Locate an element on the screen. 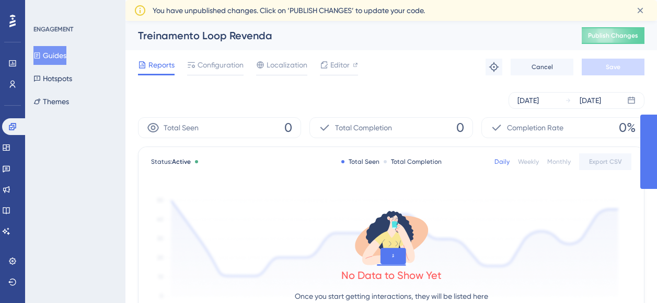 The image size is (657, 303). button: Publish Changes is located at coordinates (613, 36).